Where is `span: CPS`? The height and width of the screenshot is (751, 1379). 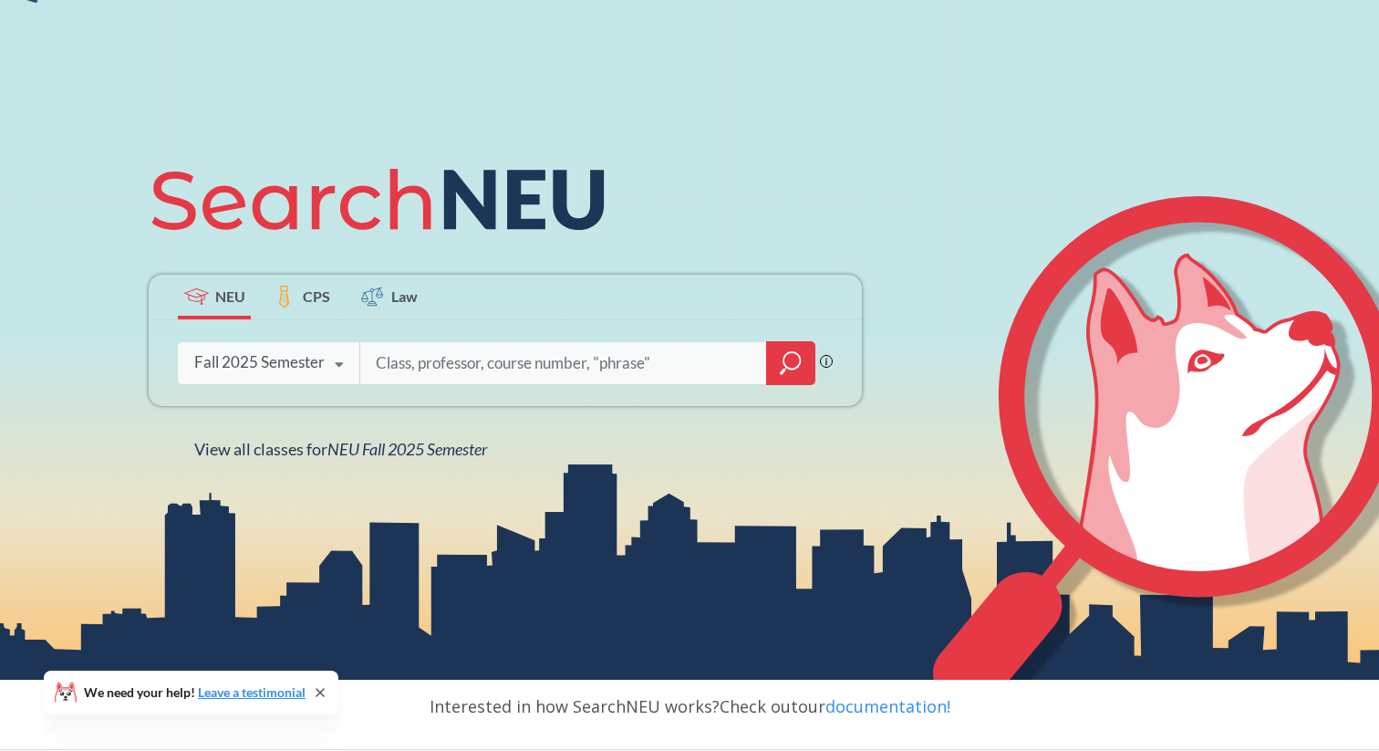
span: CPS is located at coordinates (316, 295).